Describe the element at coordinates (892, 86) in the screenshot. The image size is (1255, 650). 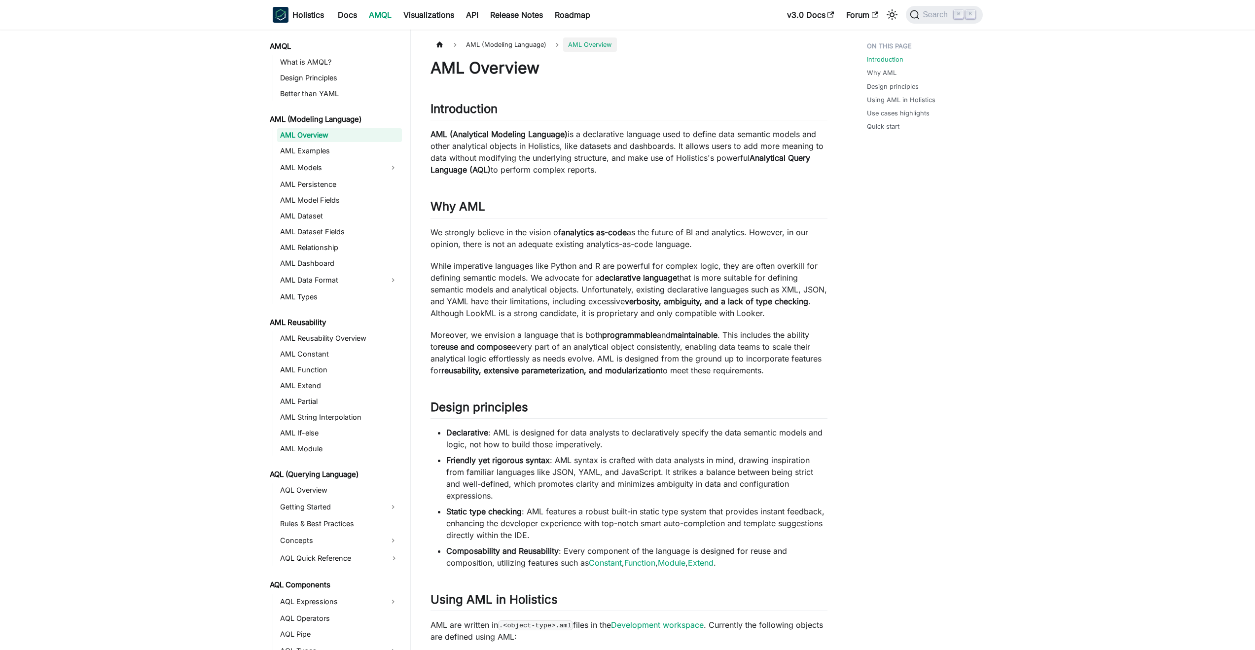
I see `a: Design principles` at that location.